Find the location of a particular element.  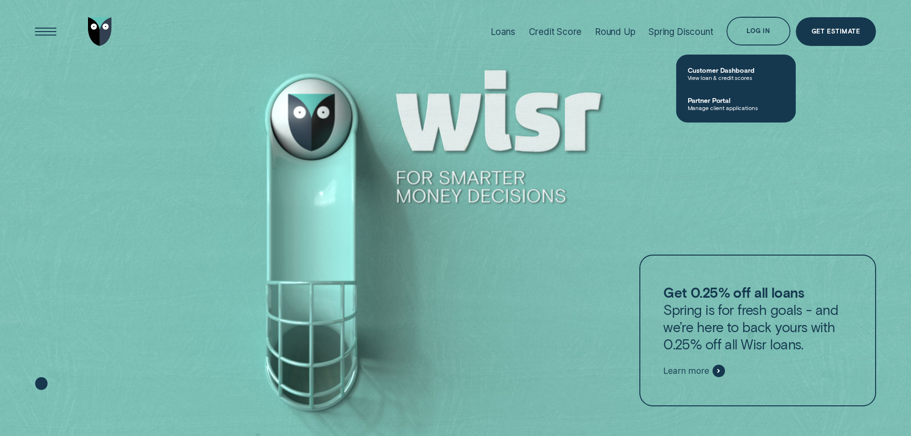

div: Credit Score is located at coordinates (555, 32).